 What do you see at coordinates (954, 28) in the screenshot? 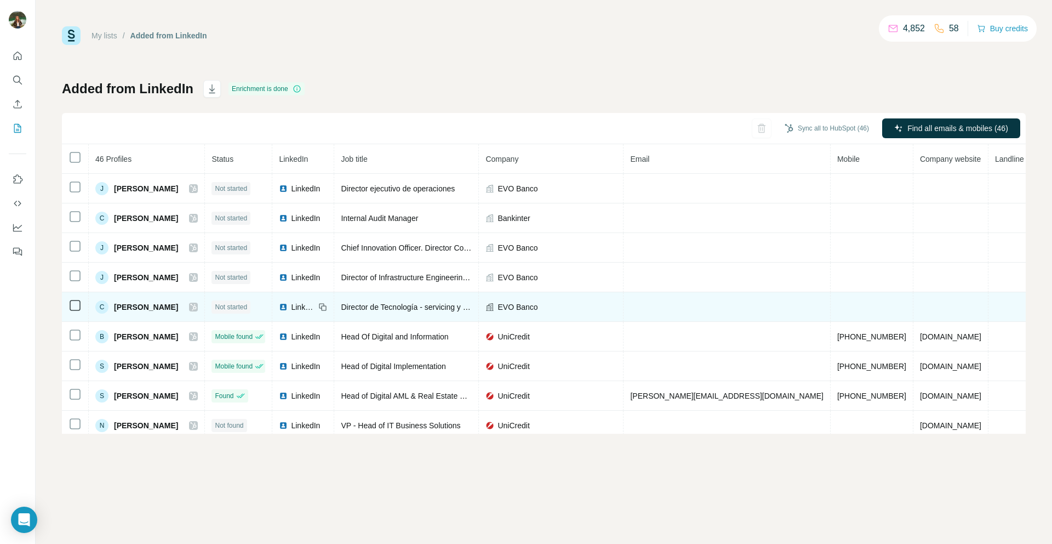
I see `p: 58` at bounding box center [954, 28].